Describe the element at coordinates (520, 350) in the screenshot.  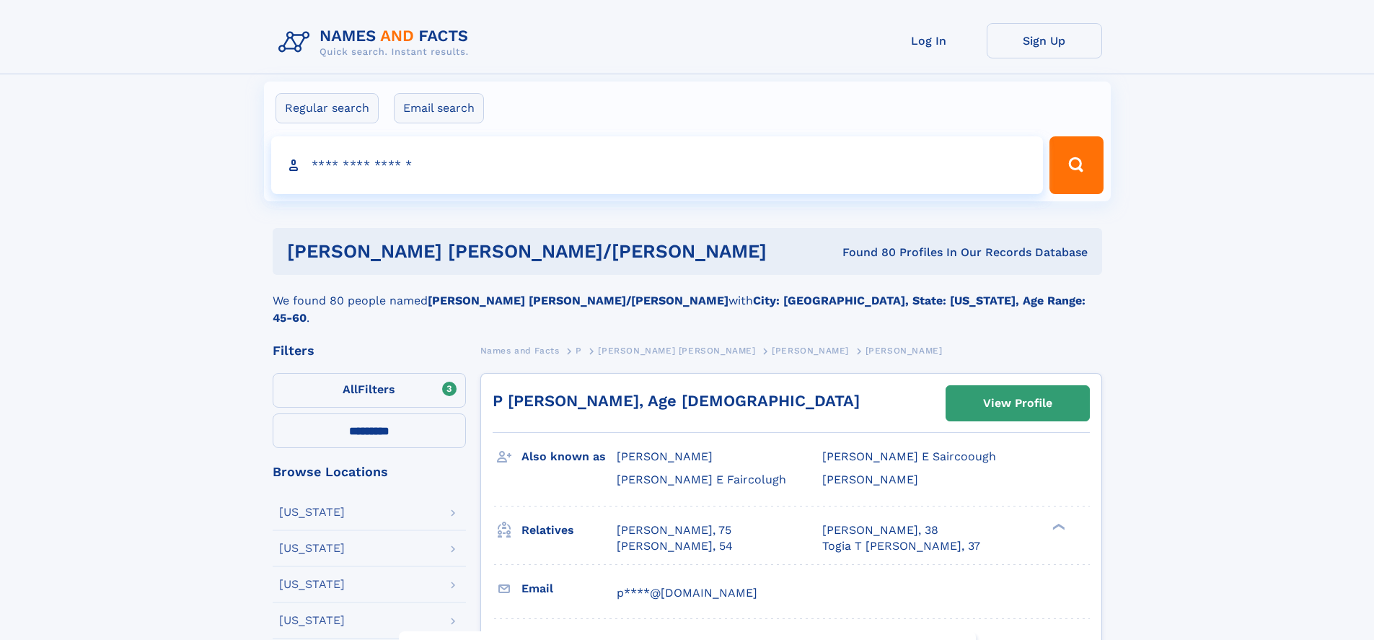
I see `a: Names and Facts` at that location.